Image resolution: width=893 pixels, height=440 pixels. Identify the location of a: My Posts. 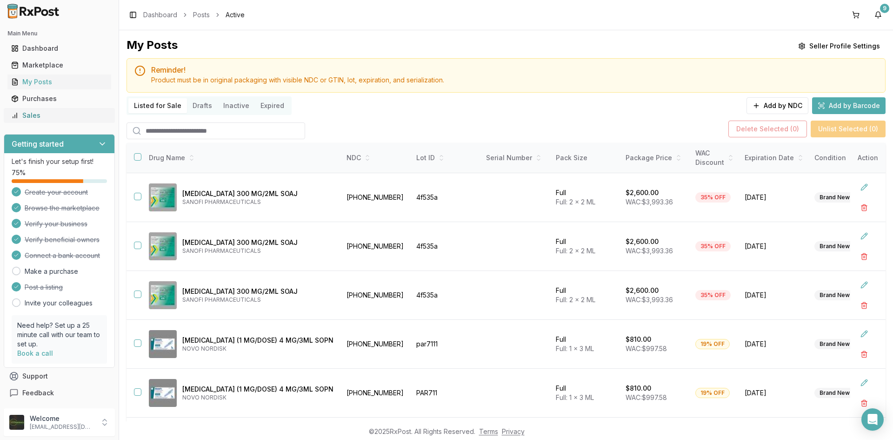
(59, 82).